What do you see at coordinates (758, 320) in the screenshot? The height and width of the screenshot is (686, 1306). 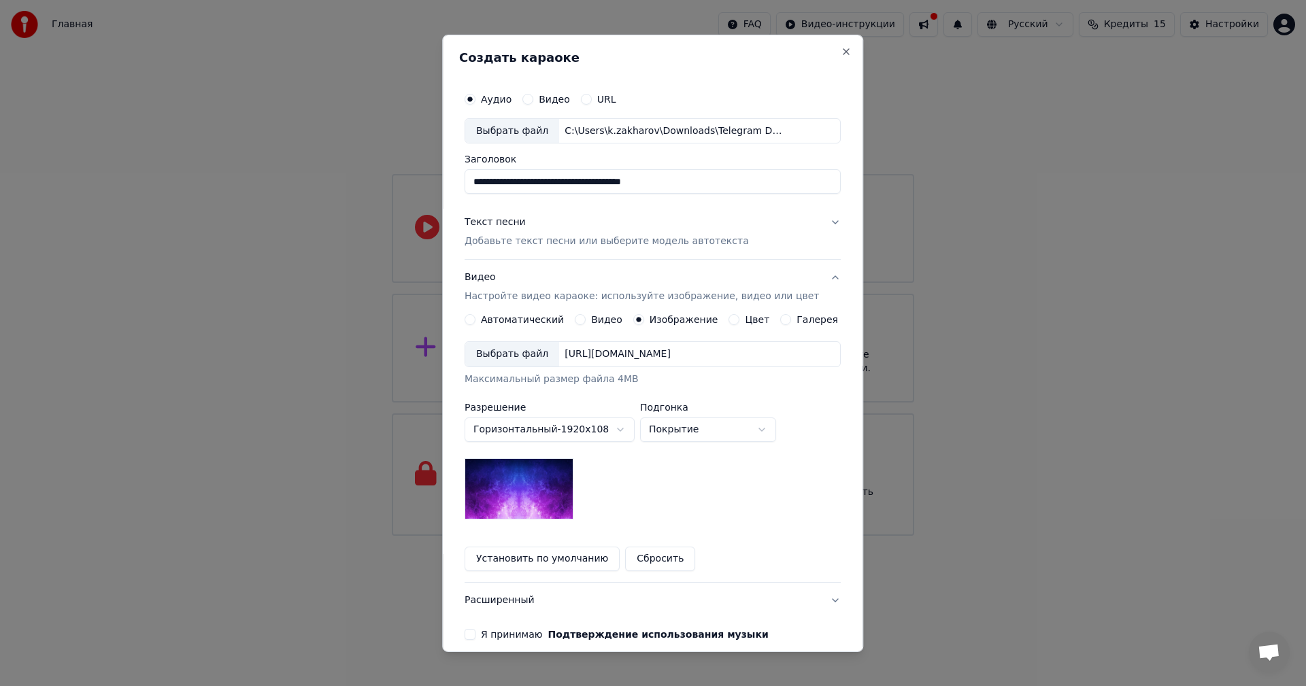 I see `label: Цвет` at bounding box center [758, 320].